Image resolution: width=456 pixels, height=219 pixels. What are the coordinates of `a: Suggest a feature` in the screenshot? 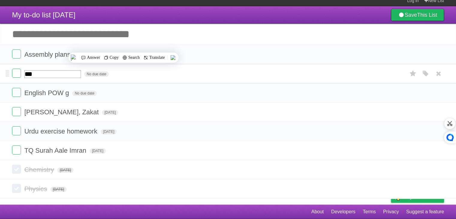 It's located at (425, 212).